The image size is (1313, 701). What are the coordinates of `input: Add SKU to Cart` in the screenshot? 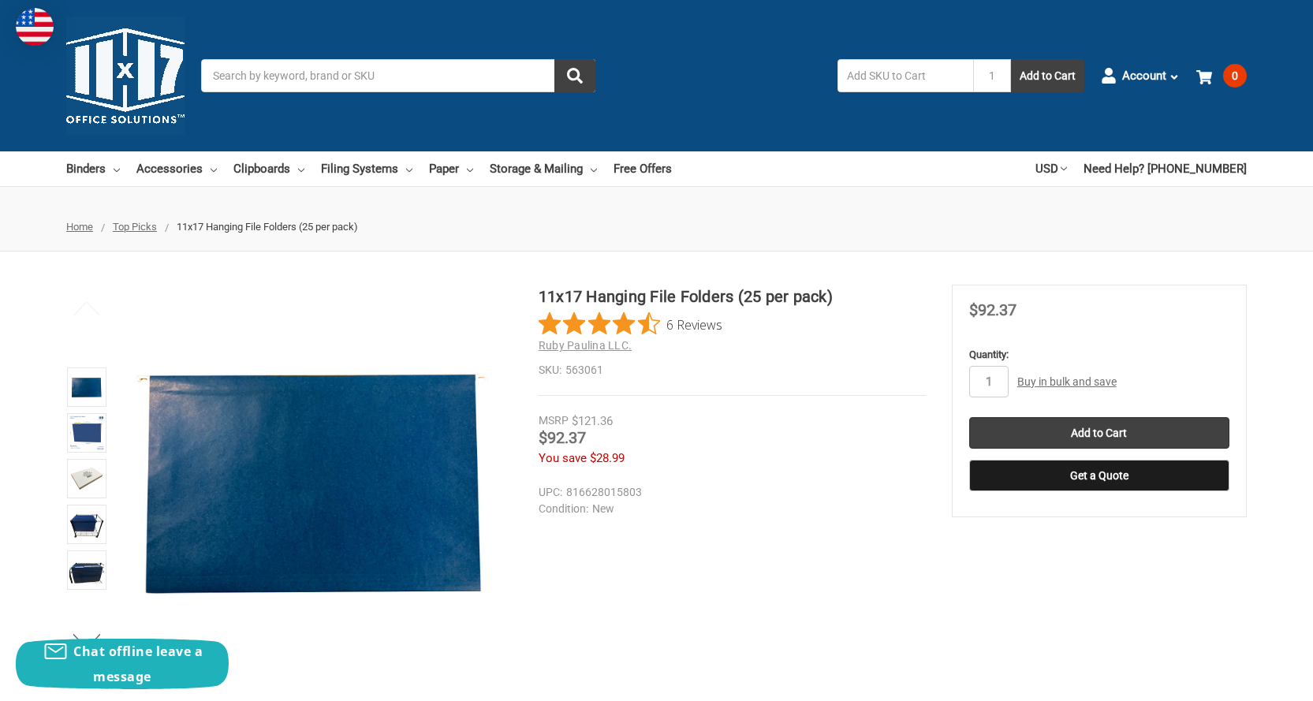 It's located at (905, 76).